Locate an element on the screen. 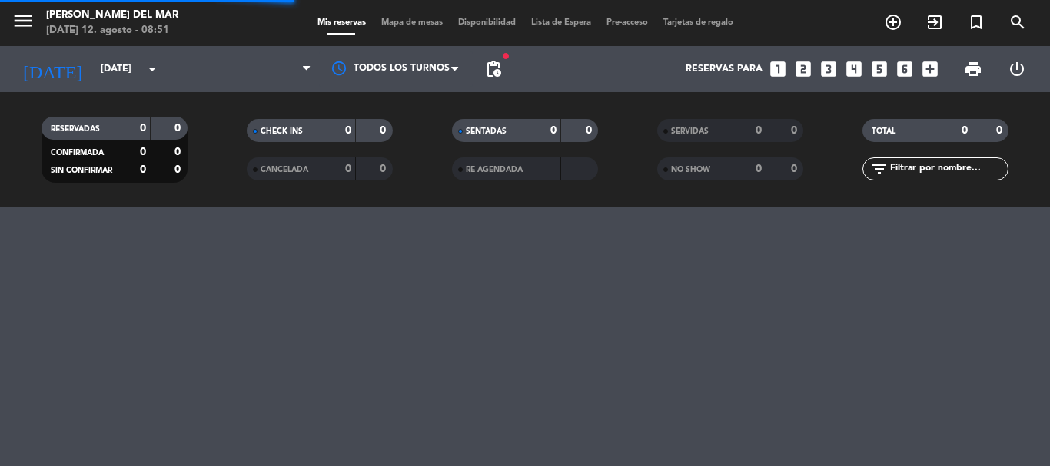 This screenshot has height=466, width=1050. i: arrow_drop_down is located at coordinates (152, 69).